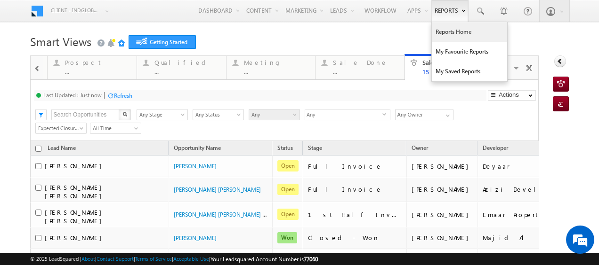 This screenshot has width=599, height=265. What do you see at coordinates (386, 114) in the screenshot?
I see `span: select` at bounding box center [386, 114].